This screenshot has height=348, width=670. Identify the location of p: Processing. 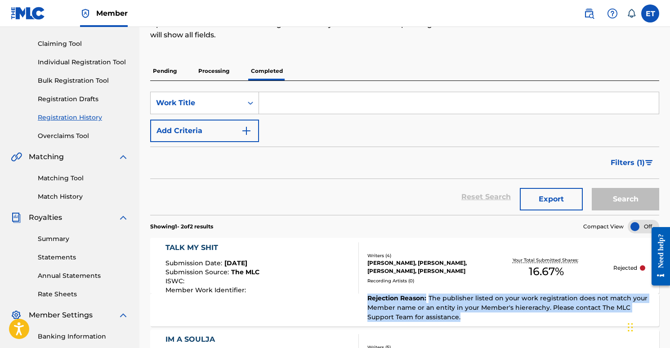
(213, 71).